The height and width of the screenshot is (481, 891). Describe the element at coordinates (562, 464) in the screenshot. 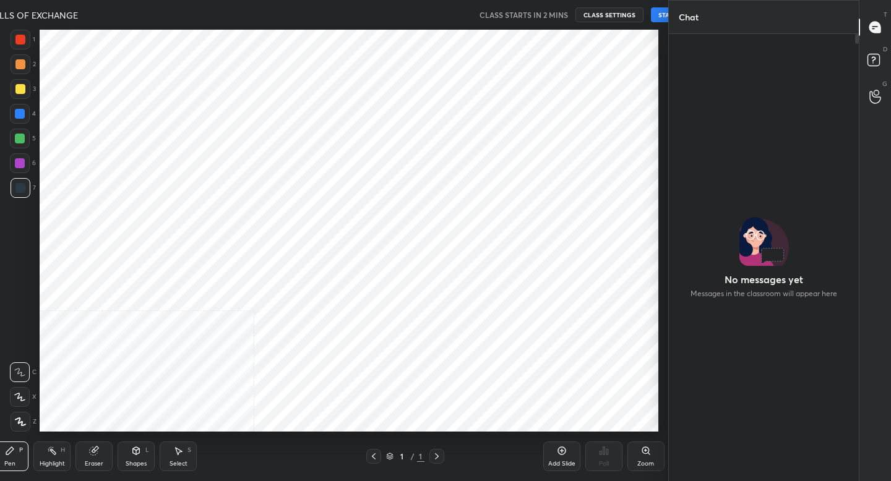

I see `div: Add Slide` at that location.